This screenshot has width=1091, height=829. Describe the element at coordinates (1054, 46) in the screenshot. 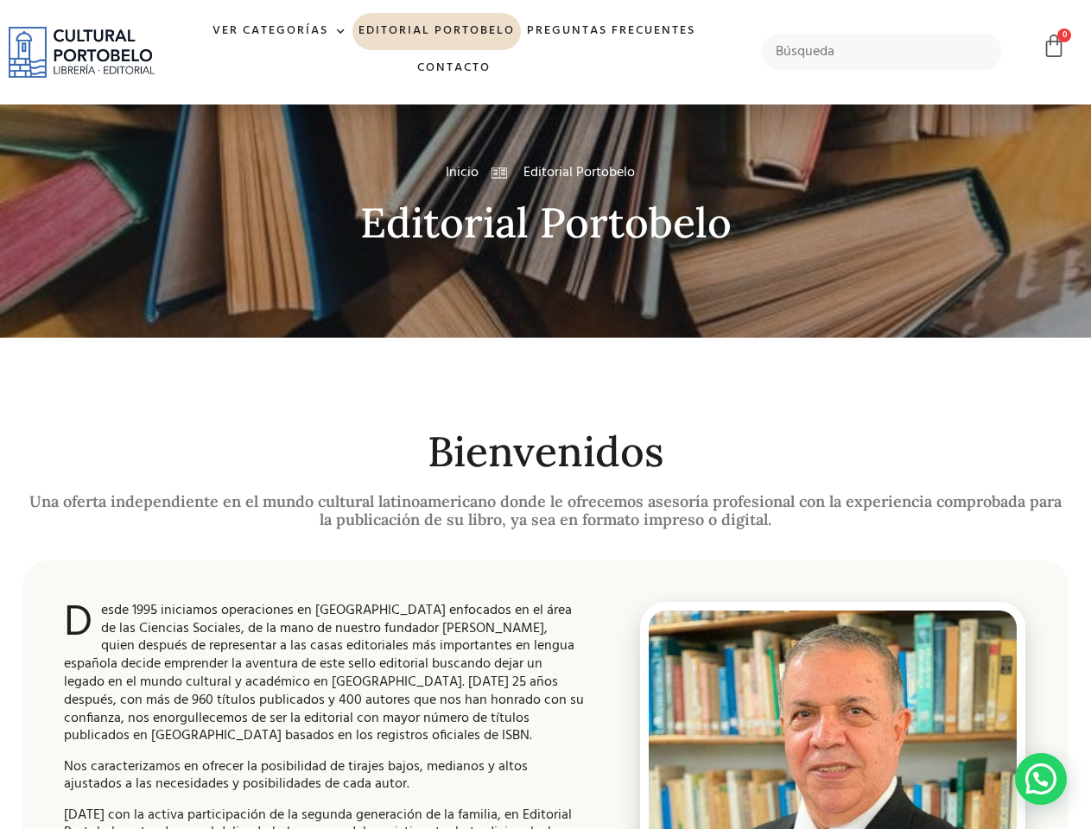

I see `a: 0` at that location.